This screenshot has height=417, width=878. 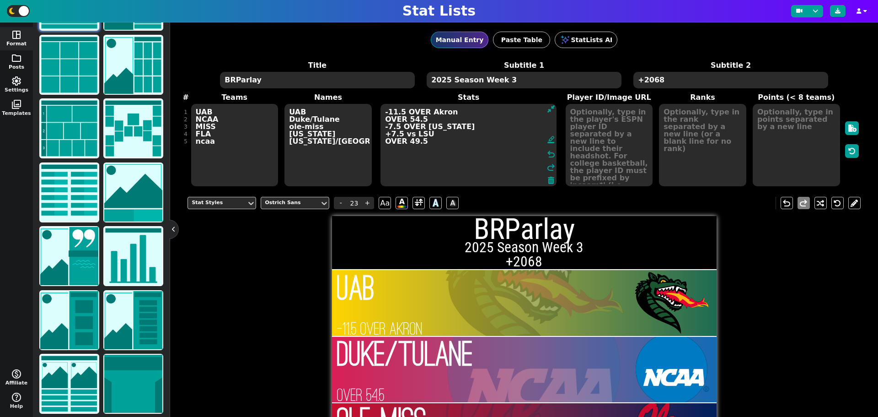 I want to click on div: 3, so click(x=186, y=127).